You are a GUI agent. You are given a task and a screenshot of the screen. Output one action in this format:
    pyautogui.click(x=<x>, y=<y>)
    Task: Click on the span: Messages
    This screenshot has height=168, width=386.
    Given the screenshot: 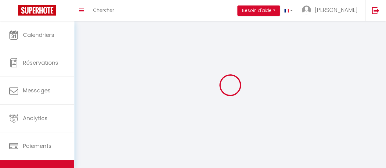 What is the action you would take?
    pyautogui.click(x=37, y=90)
    